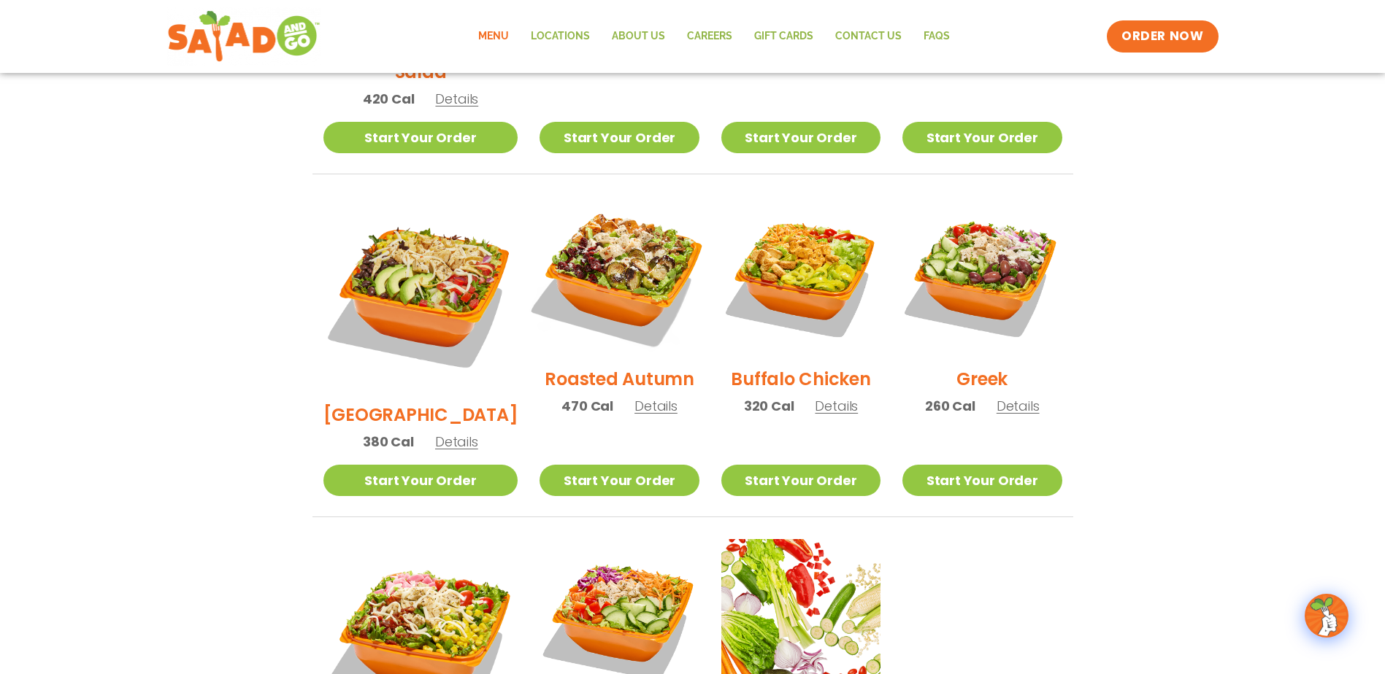  What do you see at coordinates (1326, 616) in the screenshot?
I see `img: wpChatIcon` at bounding box center [1326, 616].